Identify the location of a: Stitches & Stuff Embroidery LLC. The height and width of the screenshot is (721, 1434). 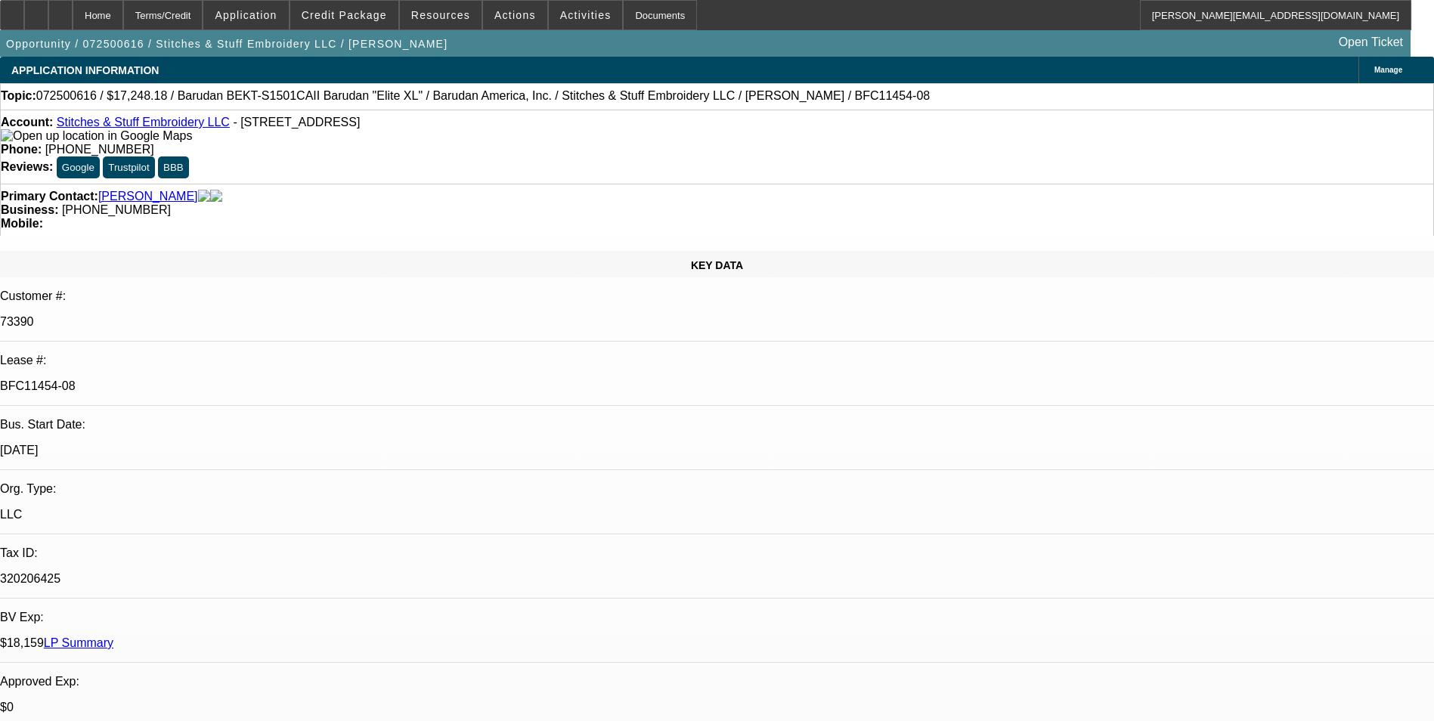
(143, 122).